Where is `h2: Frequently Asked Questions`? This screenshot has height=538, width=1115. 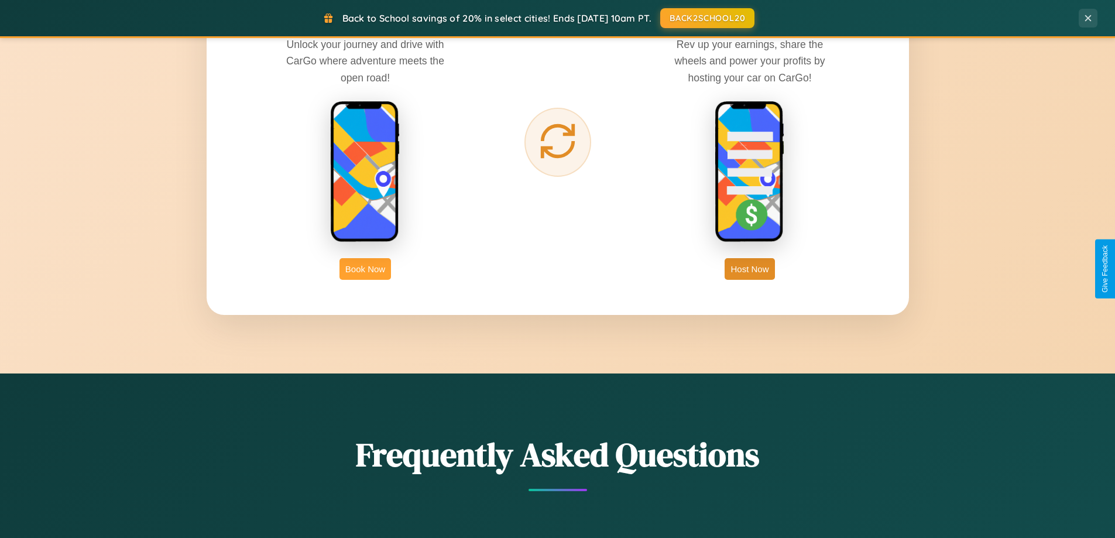 h2: Frequently Asked Questions is located at coordinates (558, 454).